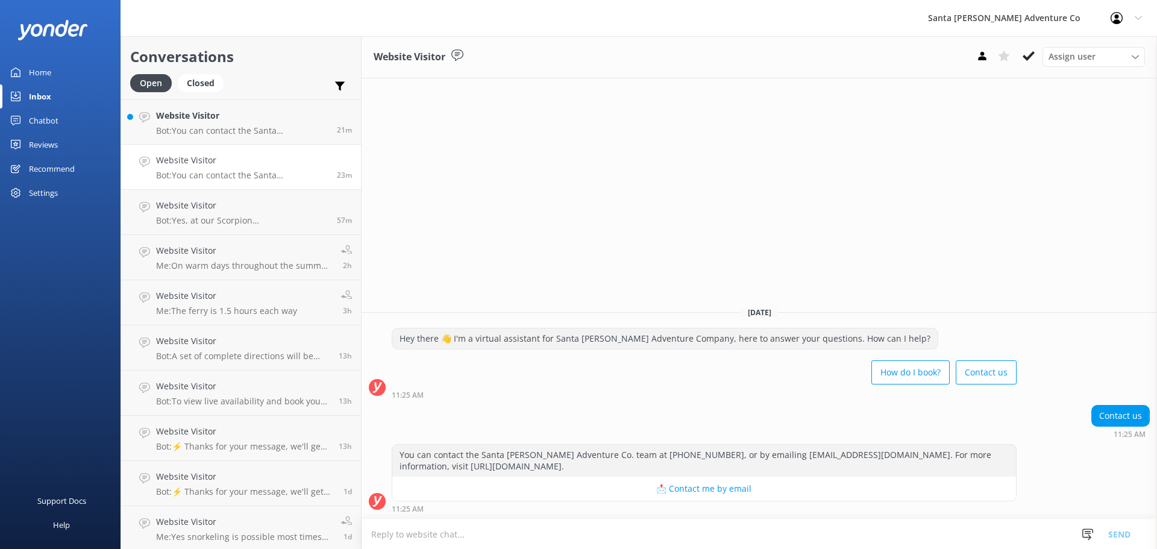 Image resolution: width=1157 pixels, height=549 pixels. I want to click on span: 10:32pm 17-Aug-2025 (UTC -07:00) America/Tijuana, so click(345, 356).